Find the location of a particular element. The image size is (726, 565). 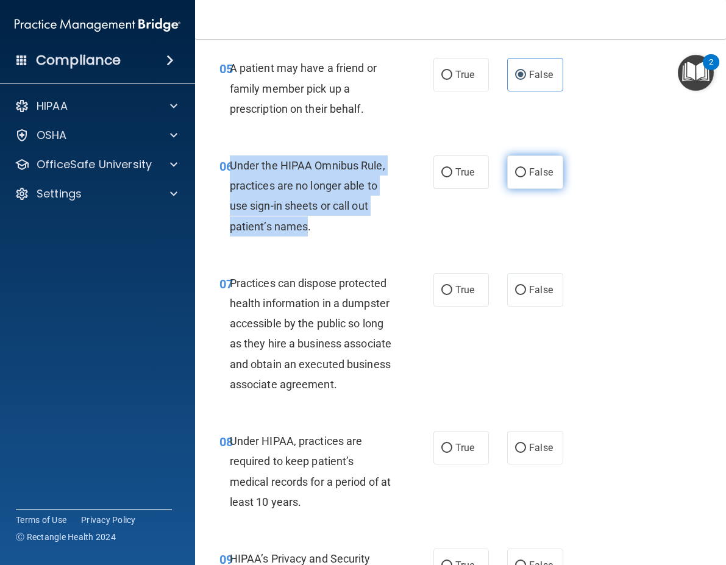

a: HIPAA is located at coordinates (96, 106).